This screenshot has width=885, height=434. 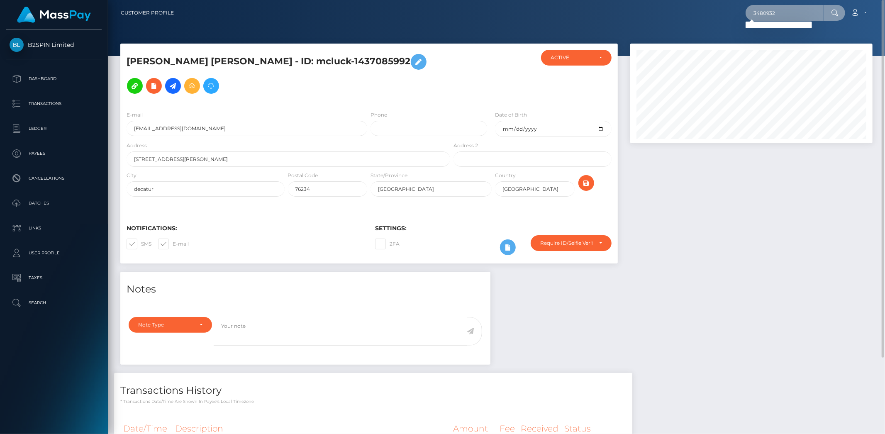 What do you see at coordinates (373, 401) in the screenshot?
I see `p: * Transactions date/time are shown in payee's local timezone` at bounding box center [373, 401].